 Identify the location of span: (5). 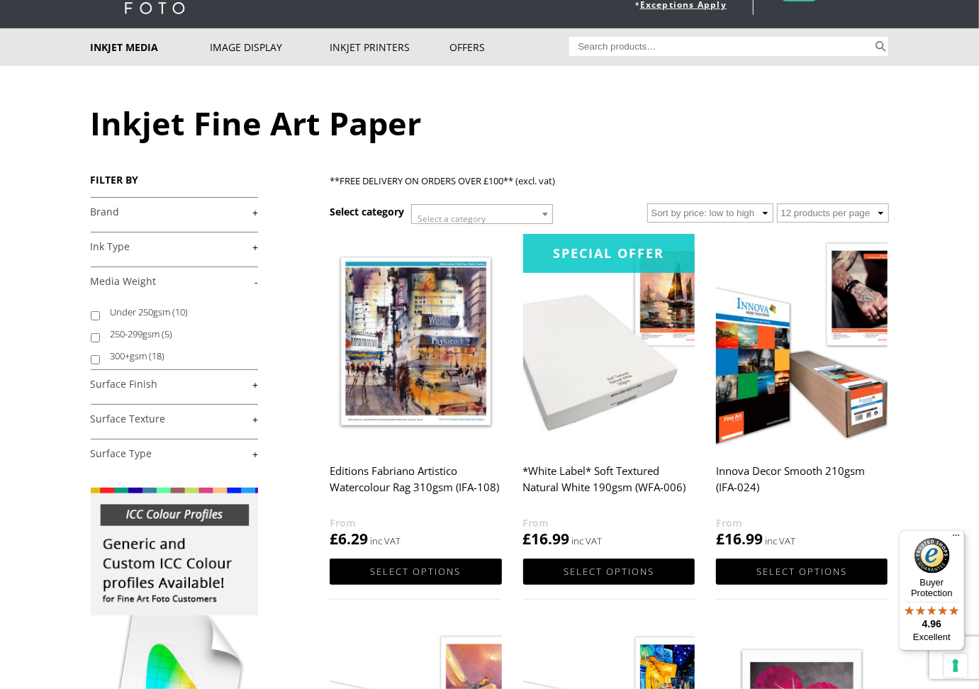
(167, 334).